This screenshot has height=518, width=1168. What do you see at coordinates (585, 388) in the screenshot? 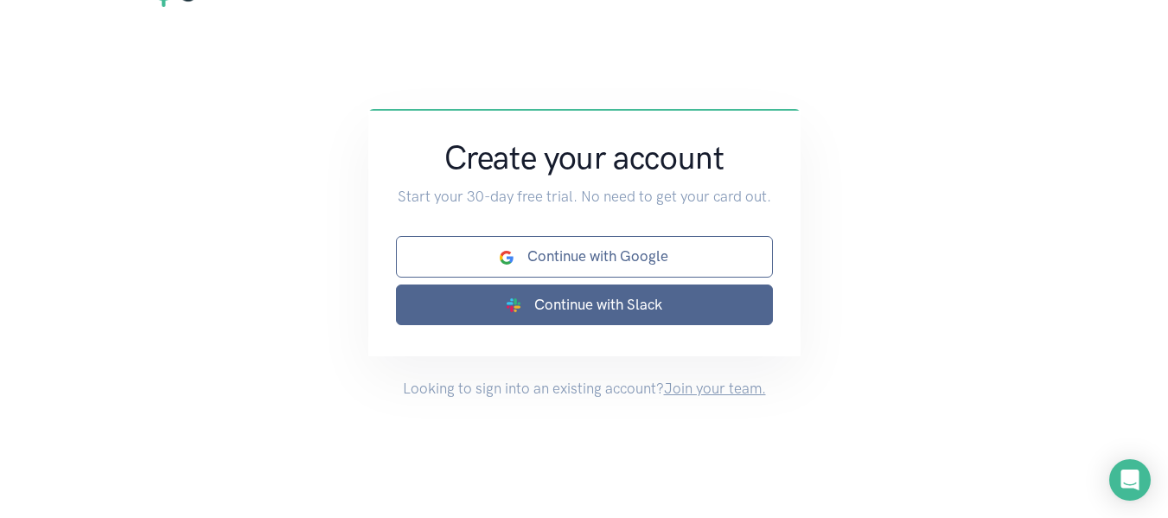
I see `p: Looking to sign into an existing account?` at bounding box center [585, 388].